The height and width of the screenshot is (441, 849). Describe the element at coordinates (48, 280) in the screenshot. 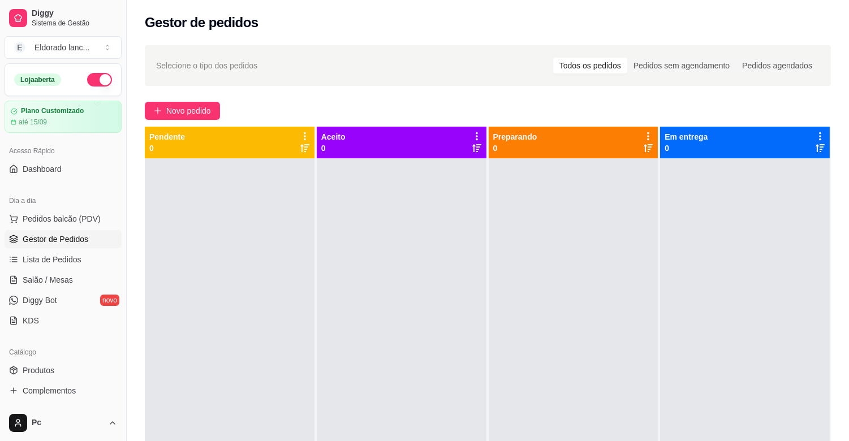

I see `span: Salão / Mesas` at that location.